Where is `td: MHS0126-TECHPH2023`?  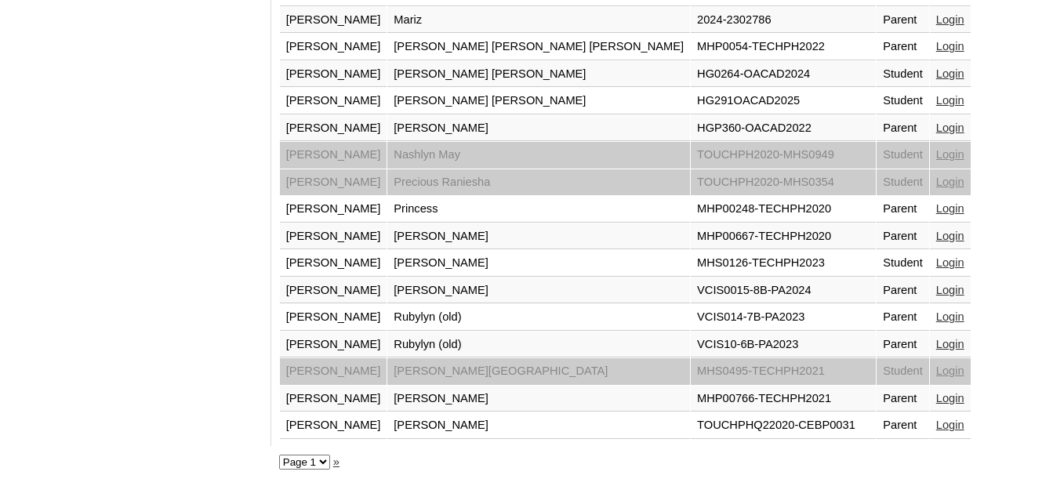
td: MHS0126-TECHPH2023 is located at coordinates (784, 264).